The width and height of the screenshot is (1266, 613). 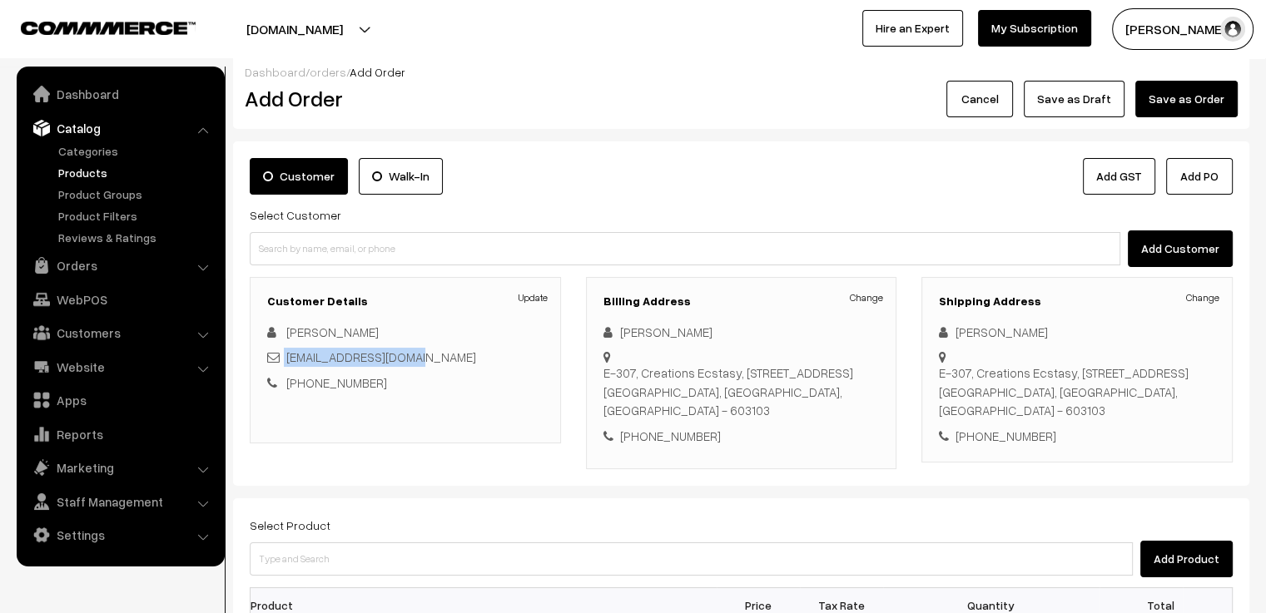 I want to click on a: Website, so click(x=120, y=367).